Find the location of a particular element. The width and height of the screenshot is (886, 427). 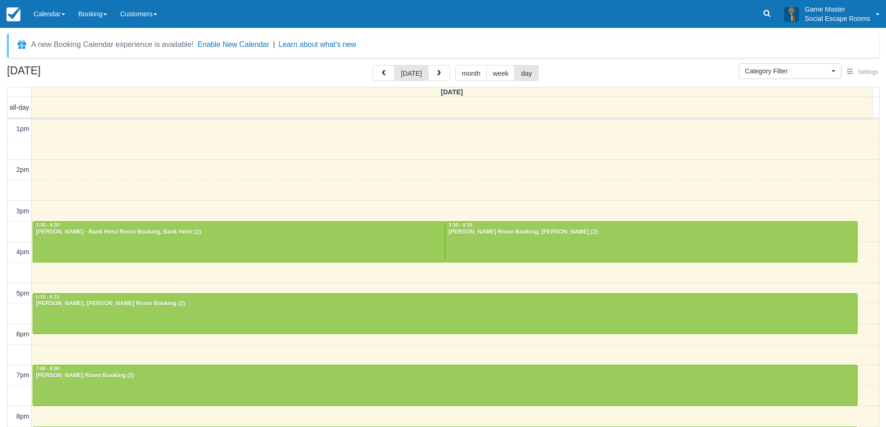

span: all-day is located at coordinates (20, 107).